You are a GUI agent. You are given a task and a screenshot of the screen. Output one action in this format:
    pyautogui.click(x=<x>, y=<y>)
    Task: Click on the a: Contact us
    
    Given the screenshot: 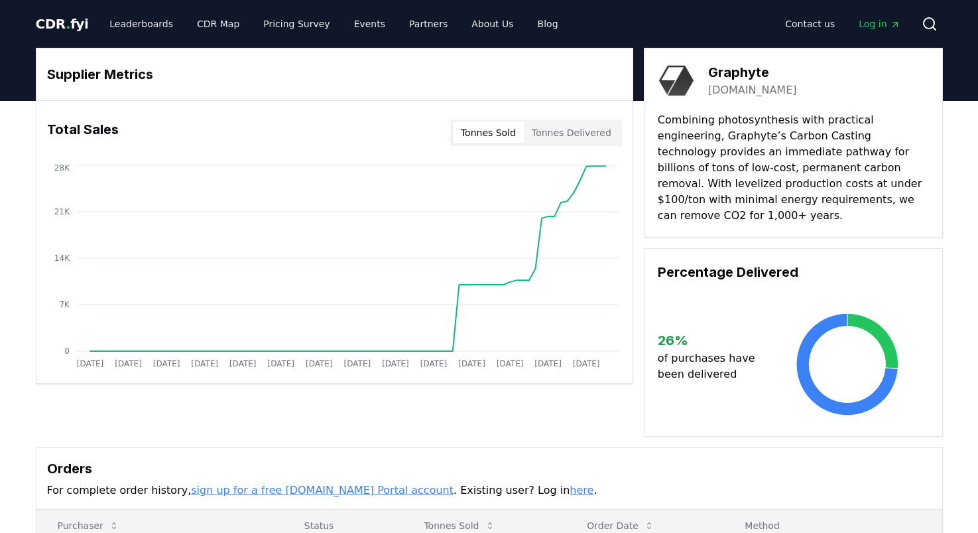 What is the action you would take?
    pyautogui.click(x=810, y=24)
    